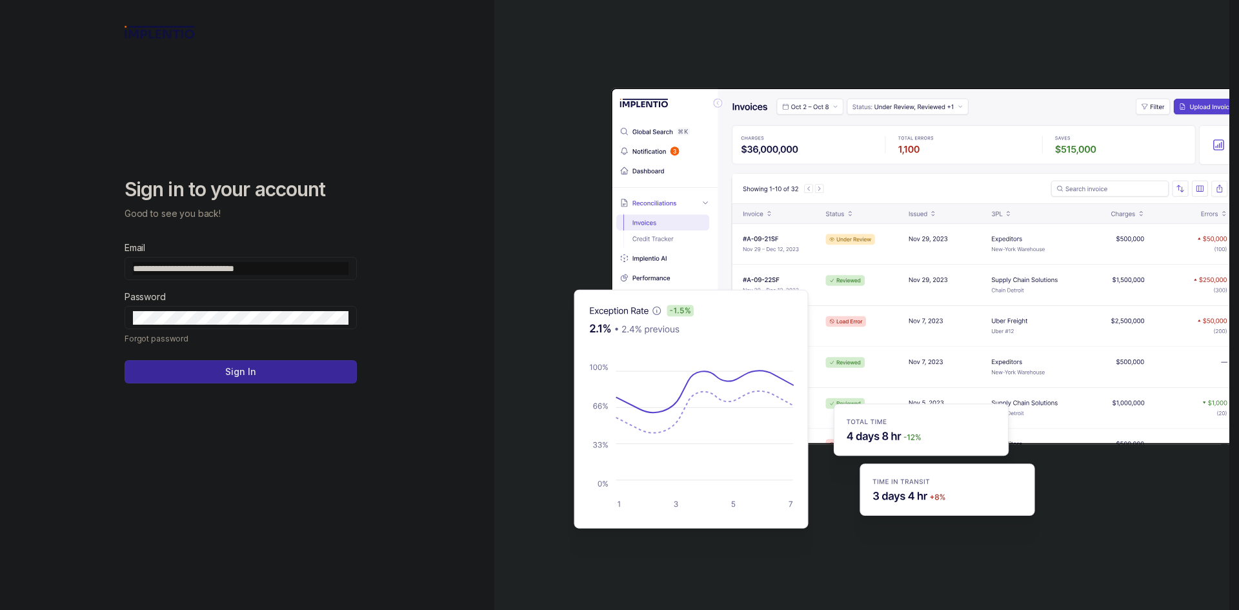 This screenshot has width=1239, height=610. Describe the element at coordinates (241, 214) in the screenshot. I see `p: Good to see you back!` at that location.